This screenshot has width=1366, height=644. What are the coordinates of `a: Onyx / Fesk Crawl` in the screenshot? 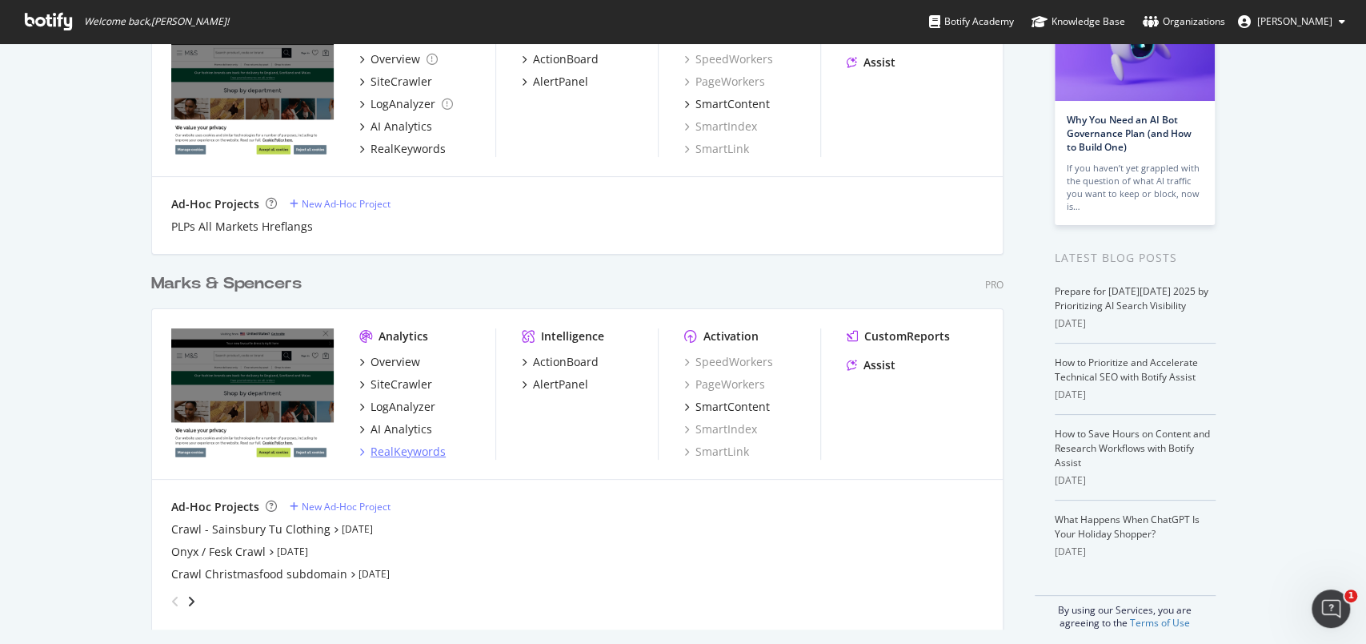 It's located at (219, 552).